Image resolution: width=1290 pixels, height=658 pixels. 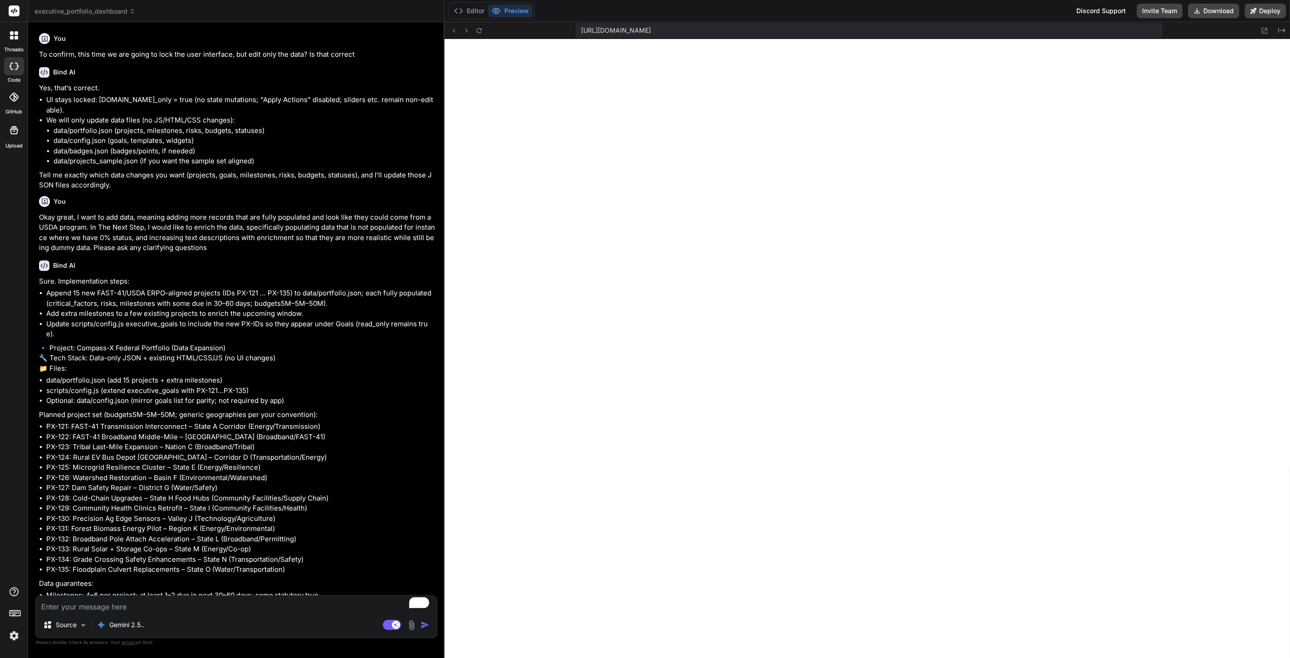 I want to click on li: scripts/config.js (extend executive_goals with PX-121…PX-135), so click(x=241, y=391).